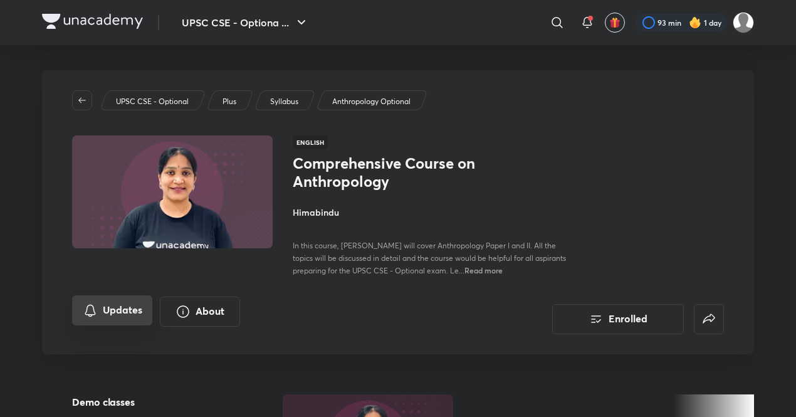  Describe the element at coordinates (285, 102) in the screenshot. I see `a: Syllabus` at that location.